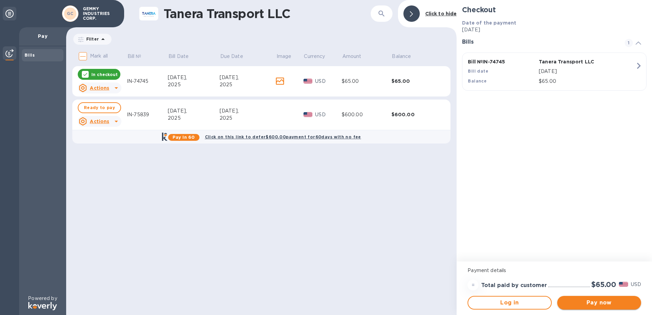 This screenshot has width=652, height=315. Describe the element at coordinates (489, 23) in the screenshot. I see `b: Date of the payment` at that location.